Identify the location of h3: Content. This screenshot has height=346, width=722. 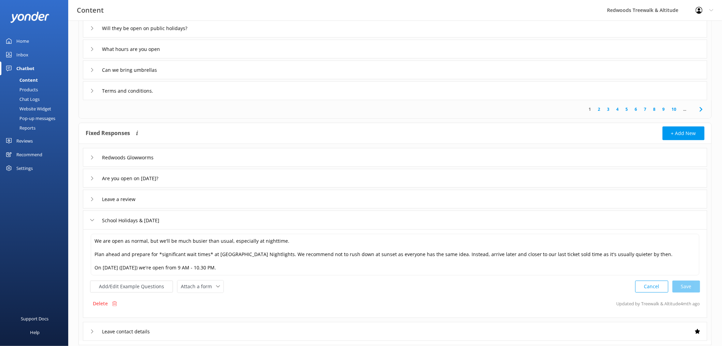
(90, 10).